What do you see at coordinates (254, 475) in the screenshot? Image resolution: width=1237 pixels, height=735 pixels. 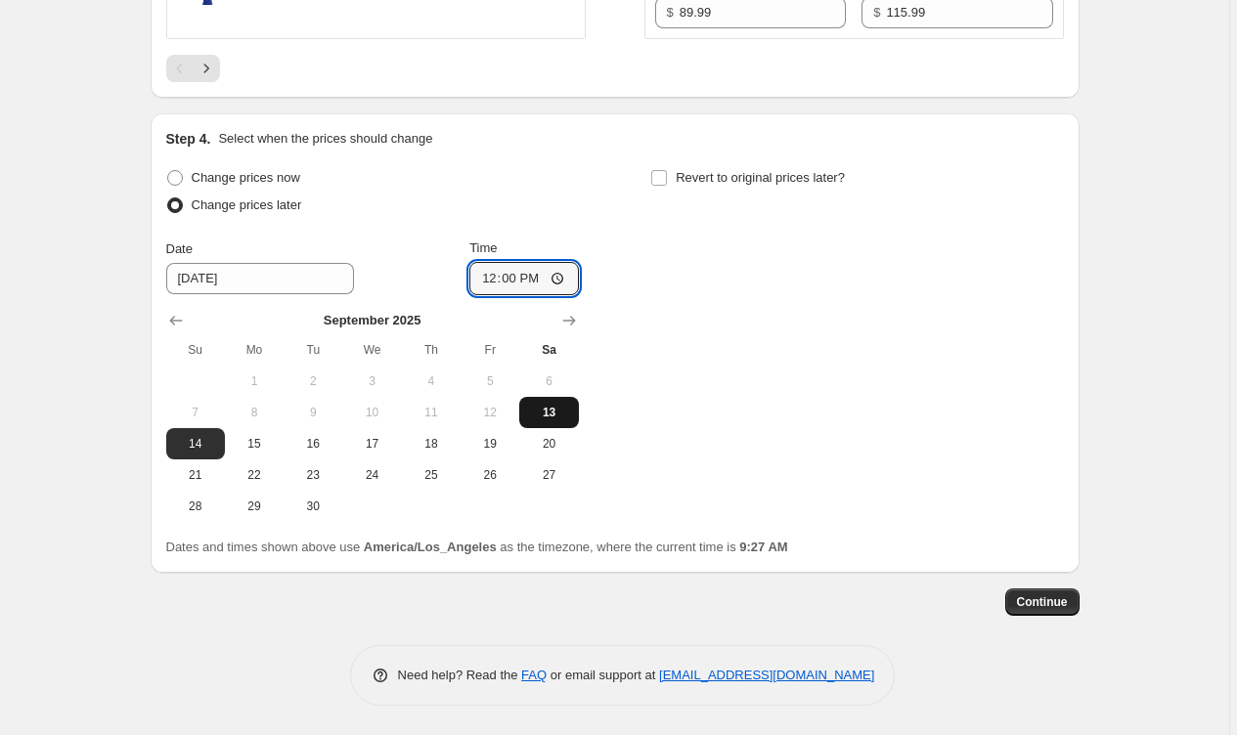 I see `button: Monday September 22 2025` at bounding box center [254, 475].